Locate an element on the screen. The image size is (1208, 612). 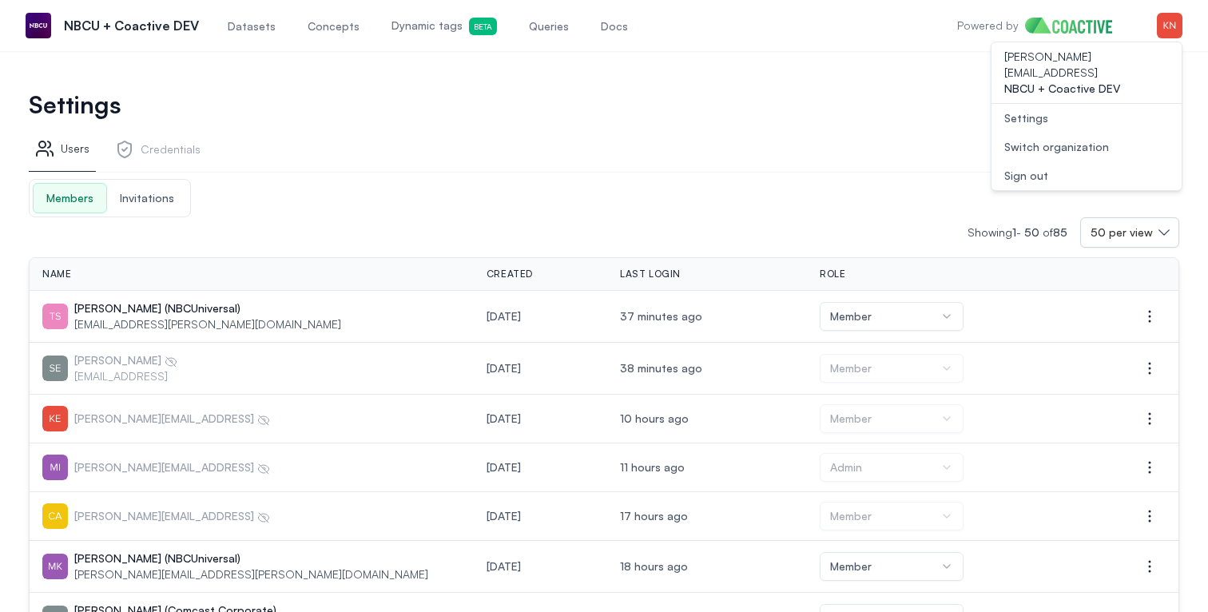
span: Tuesday, October 8, 2024 at 6:35:55 PM UTC is located at coordinates (503, 466).